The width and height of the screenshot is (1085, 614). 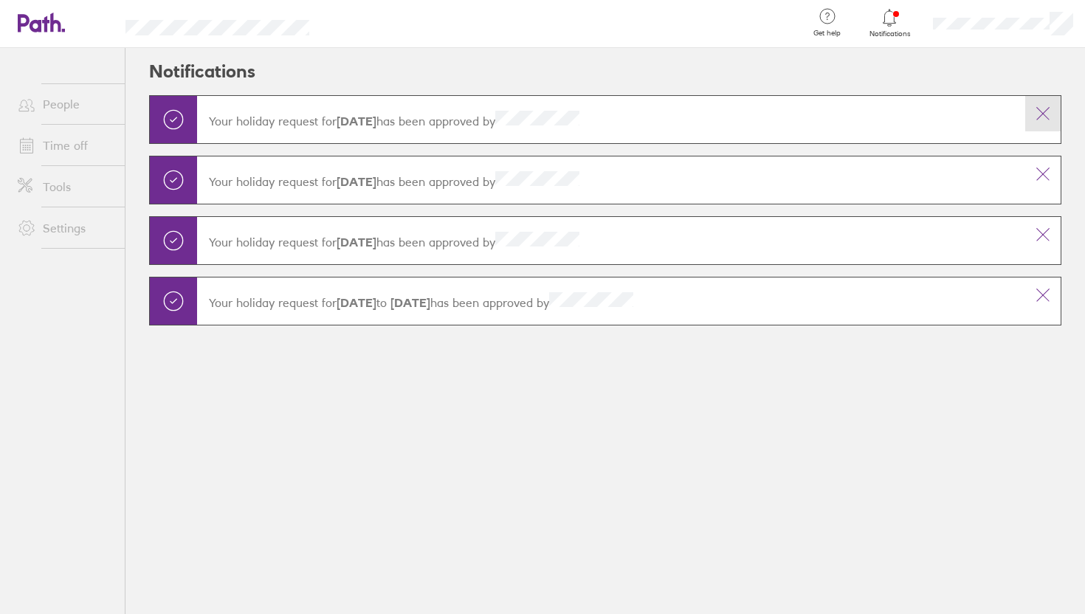 What do you see at coordinates (383, 303) in the screenshot?
I see `span: to` at bounding box center [383, 303].